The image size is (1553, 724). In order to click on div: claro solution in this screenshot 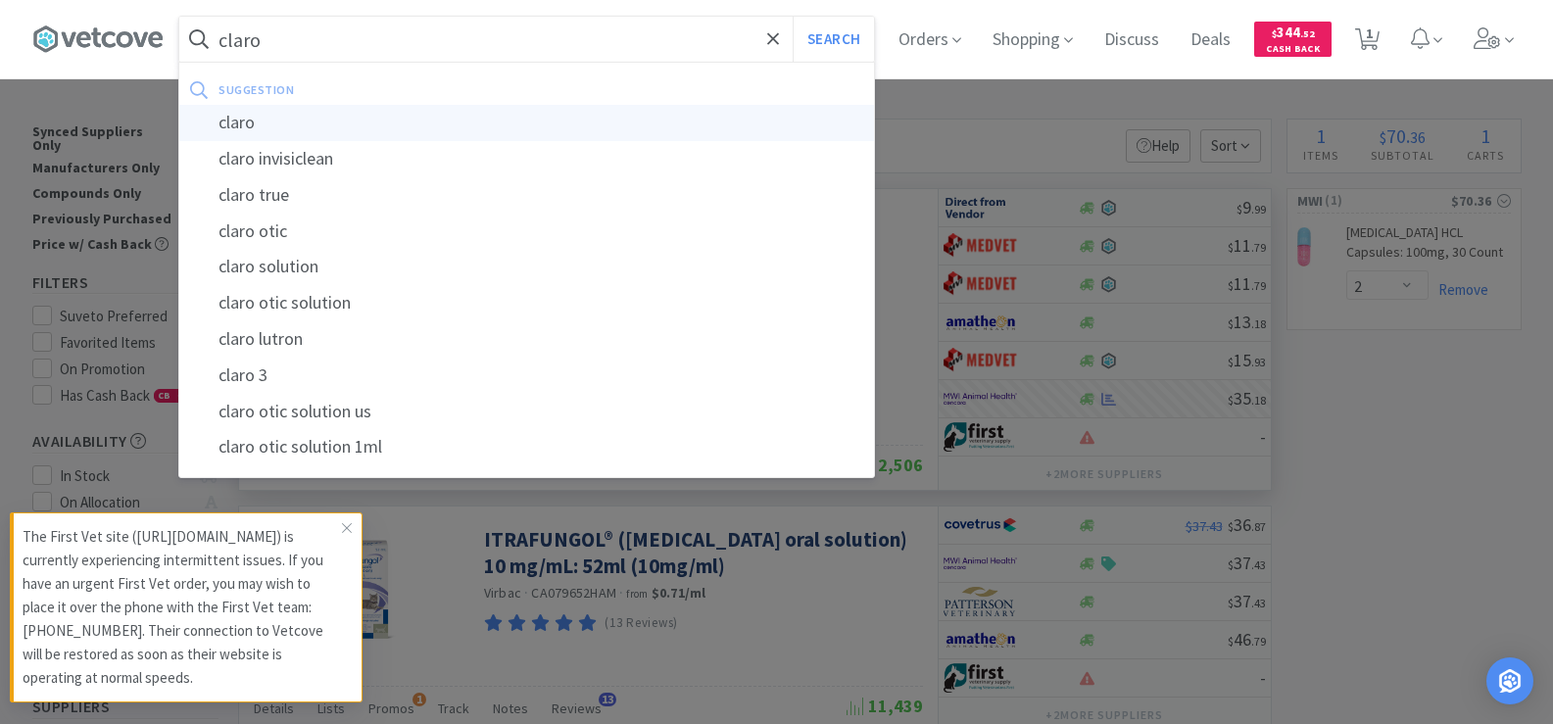, I will do `click(526, 266)`.